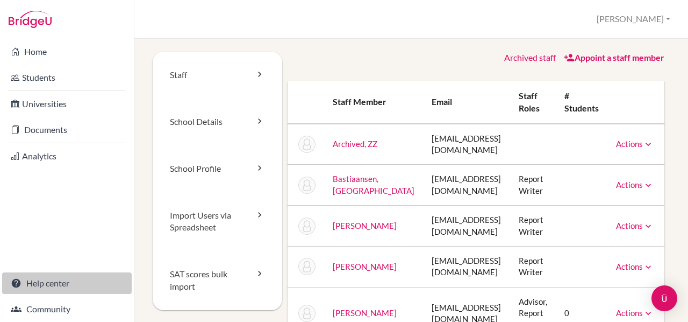 This screenshot has width=688, height=322. What do you see at coordinates (307, 313) in the screenshot?
I see `img: Robert Caldwell` at bounding box center [307, 313].